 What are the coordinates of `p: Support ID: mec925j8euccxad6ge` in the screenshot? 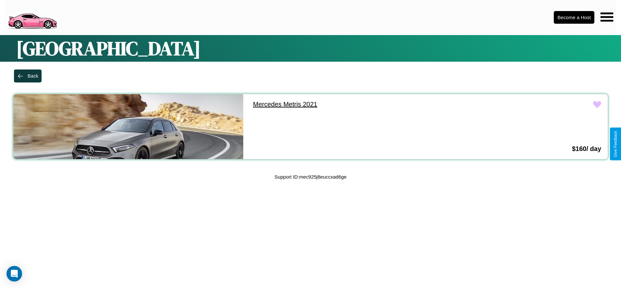 It's located at (310, 177).